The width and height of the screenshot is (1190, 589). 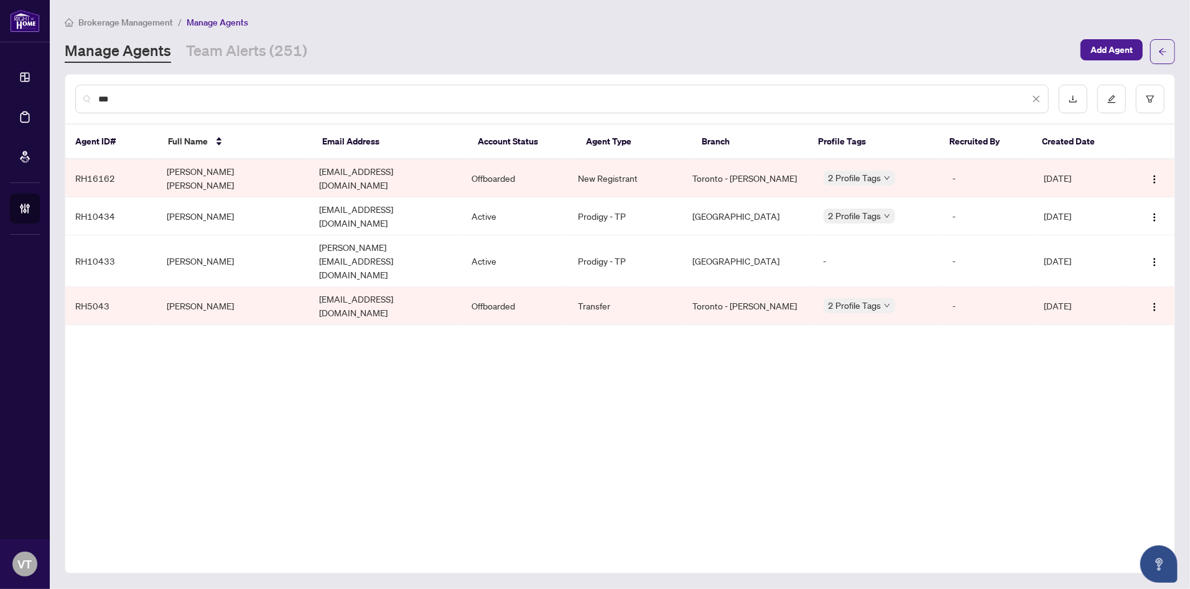 What do you see at coordinates (111, 216) in the screenshot?
I see `td: RH10434` at bounding box center [111, 216].